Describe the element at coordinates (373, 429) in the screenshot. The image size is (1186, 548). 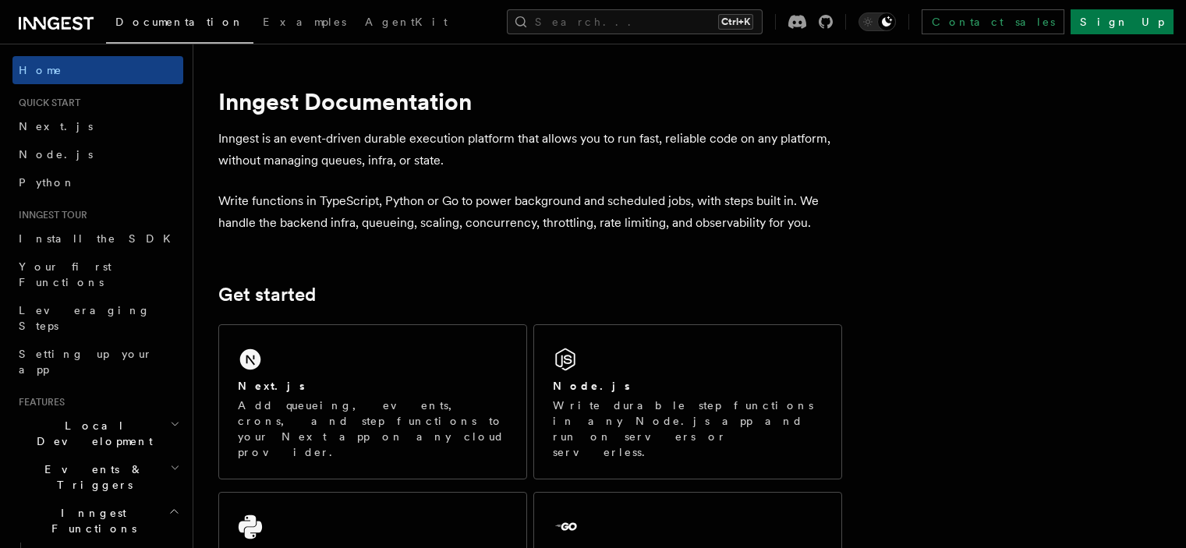
I see `p: Add queueing, events, crons, and step functions to your Next app on any cloud provider.` at that location.